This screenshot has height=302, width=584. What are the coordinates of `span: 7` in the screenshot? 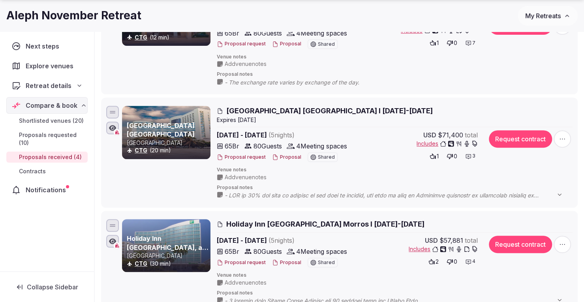 It's located at (474, 43).